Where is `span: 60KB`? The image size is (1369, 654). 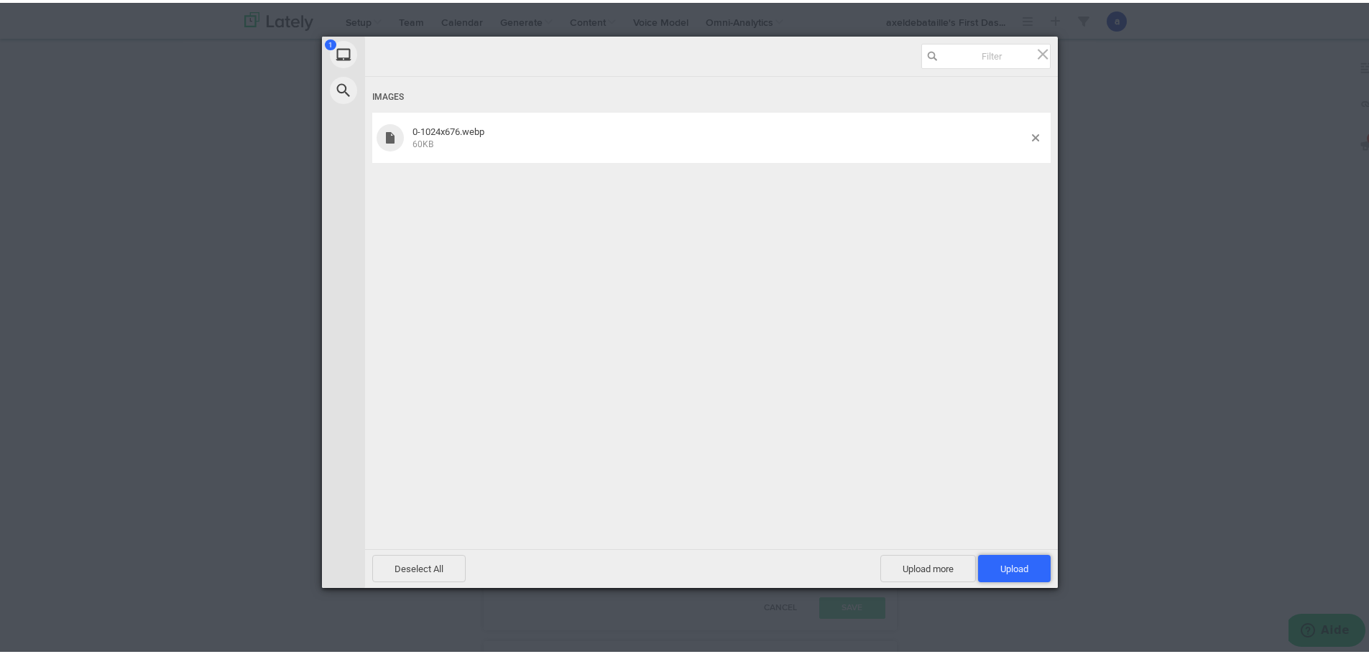 span: 60KB is located at coordinates (422, 142).